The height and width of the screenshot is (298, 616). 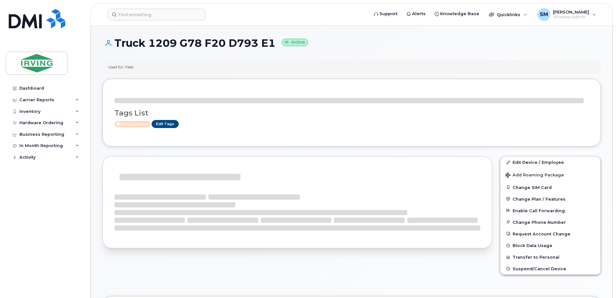 What do you see at coordinates (121, 67) in the screenshot?
I see `div: Used for: Fleet` at bounding box center [121, 67].